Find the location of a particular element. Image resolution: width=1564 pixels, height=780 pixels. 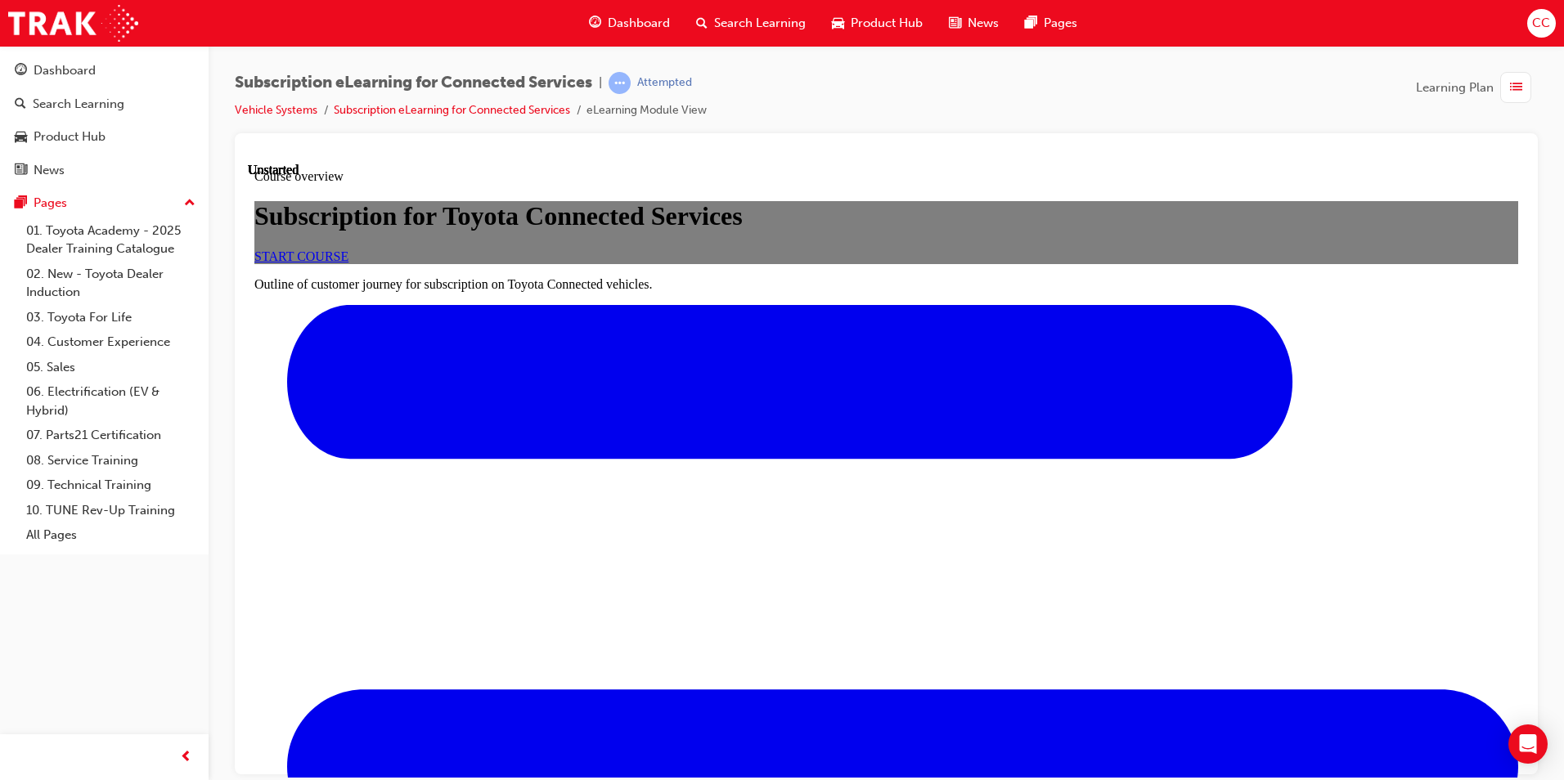

a: Product Hub is located at coordinates (104, 137).